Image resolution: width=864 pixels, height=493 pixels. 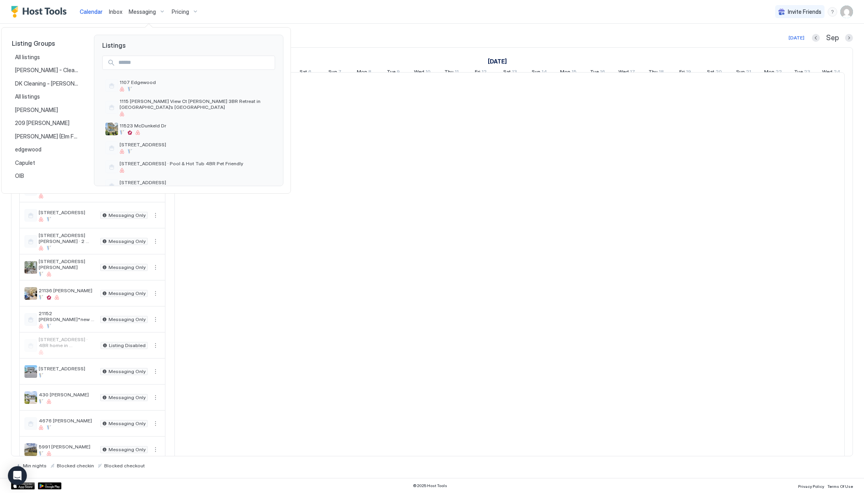 What do you see at coordinates (196, 82) in the screenshot?
I see `span: 1107 Edgewood` at bounding box center [196, 82].